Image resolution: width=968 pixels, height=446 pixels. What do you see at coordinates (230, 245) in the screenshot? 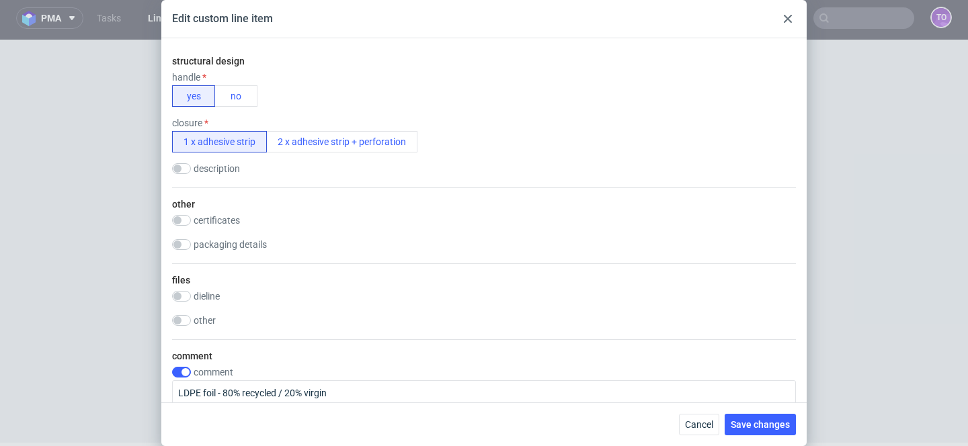
I see `label: packaging details` at bounding box center [230, 245].